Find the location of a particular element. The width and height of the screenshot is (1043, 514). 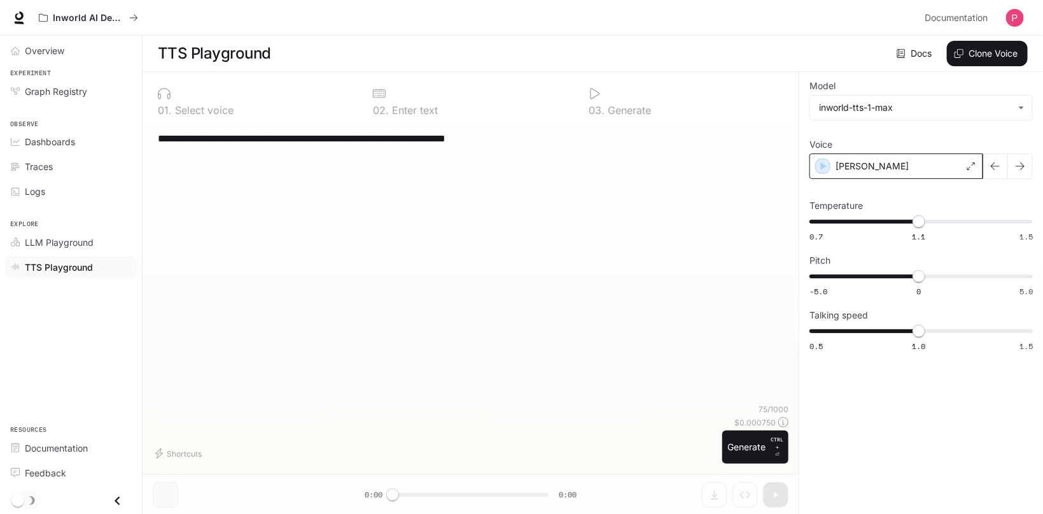

p: Pitch is located at coordinates (820, 260).